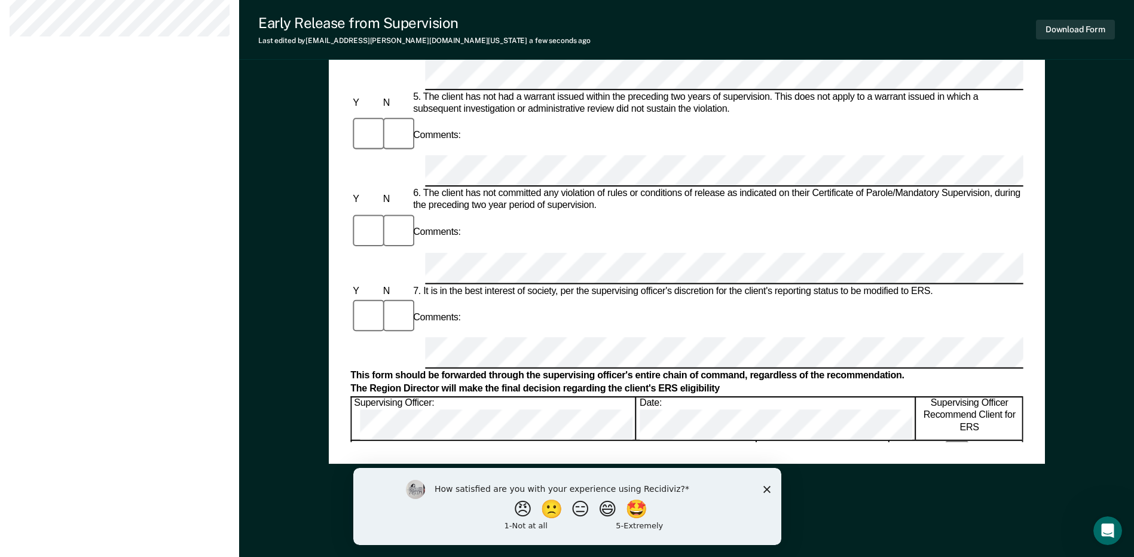 Image resolution: width=1134 pixels, height=557 pixels. I want to click on div: Early Release from Supervision, so click(424, 23).